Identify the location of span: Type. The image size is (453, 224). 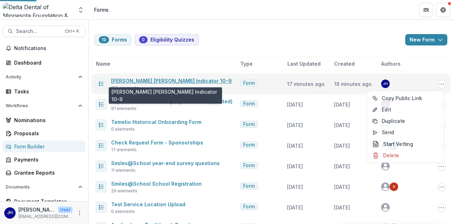
(247, 63).